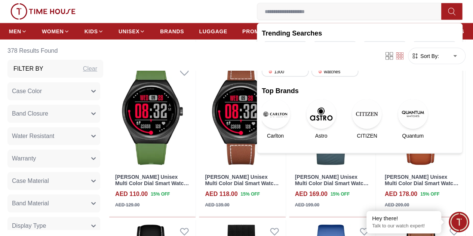  Describe the element at coordinates (28, 69) in the screenshot. I see `h3: Filter By` at that location.